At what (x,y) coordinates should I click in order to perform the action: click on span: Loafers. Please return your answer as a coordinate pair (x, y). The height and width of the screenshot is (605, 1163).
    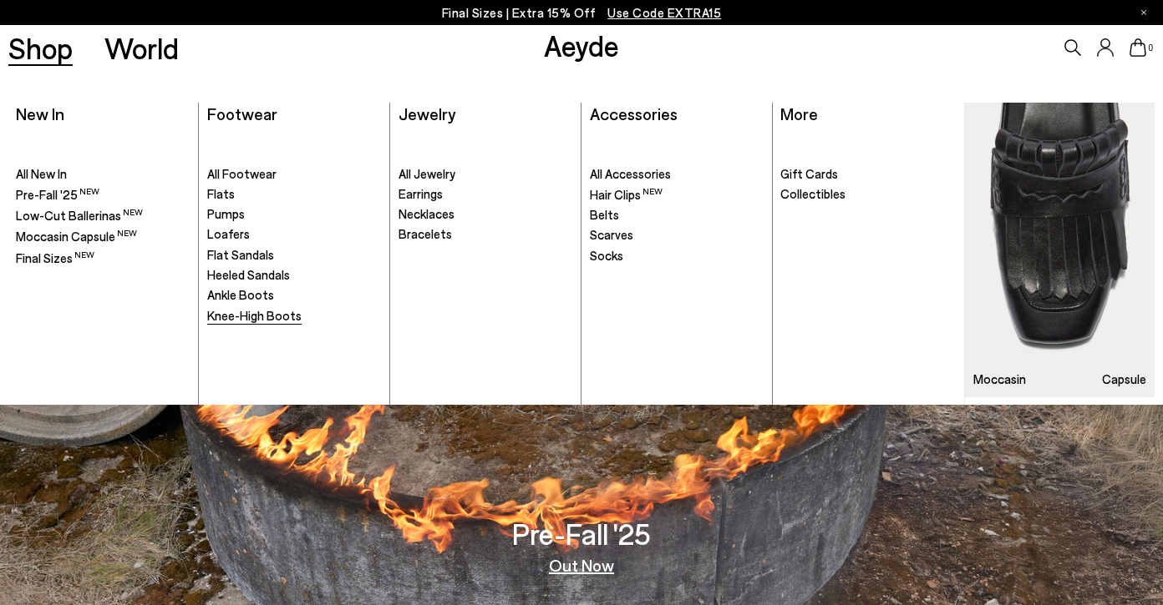
    Looking at the image, I should click on (228, 234).